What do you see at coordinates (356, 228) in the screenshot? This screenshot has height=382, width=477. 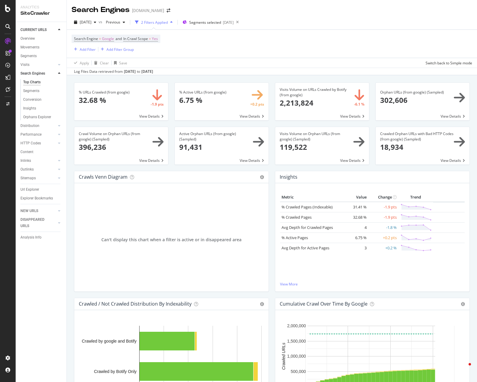 I see `td: 4` at bounding box center [356, 228].